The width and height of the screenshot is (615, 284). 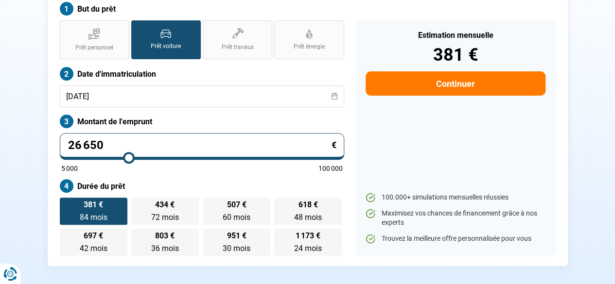 I want to click on span: 434 €, so click(x=165, y=205).